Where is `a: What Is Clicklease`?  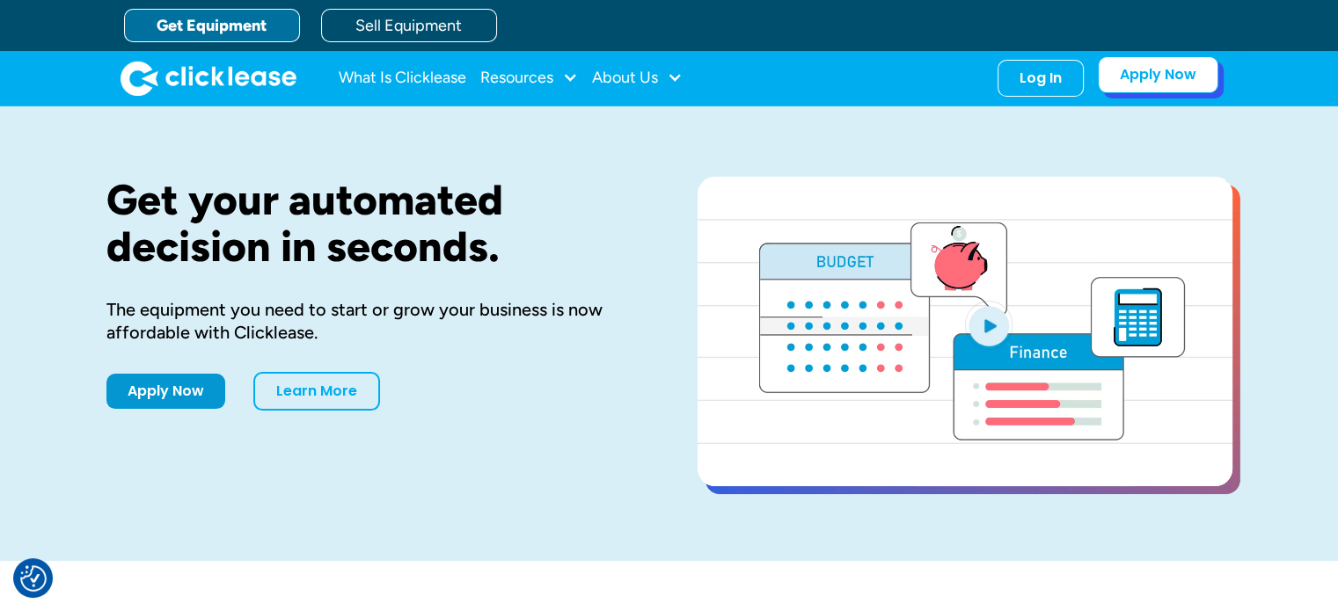
a: What Is Clicklease is located at coordinates (402, 78).